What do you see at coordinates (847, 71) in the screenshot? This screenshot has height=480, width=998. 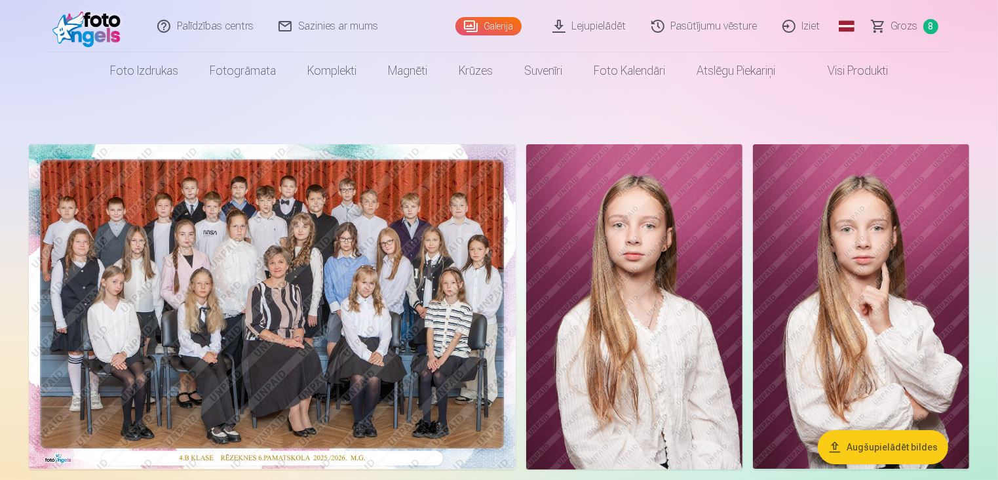 I see `a: Visi produkti` at bounding box center [847, 71].